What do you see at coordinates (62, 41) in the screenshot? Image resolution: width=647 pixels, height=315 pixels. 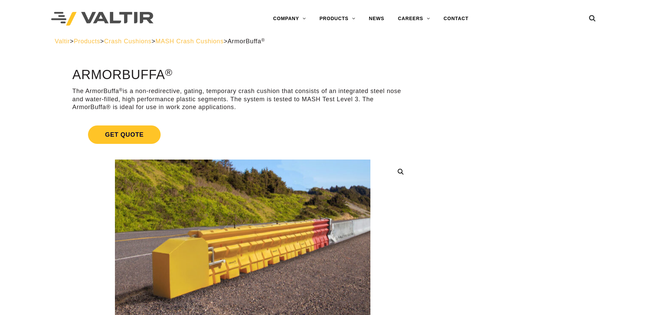 I see `span: Valtir` at bounding box center [62, 41].